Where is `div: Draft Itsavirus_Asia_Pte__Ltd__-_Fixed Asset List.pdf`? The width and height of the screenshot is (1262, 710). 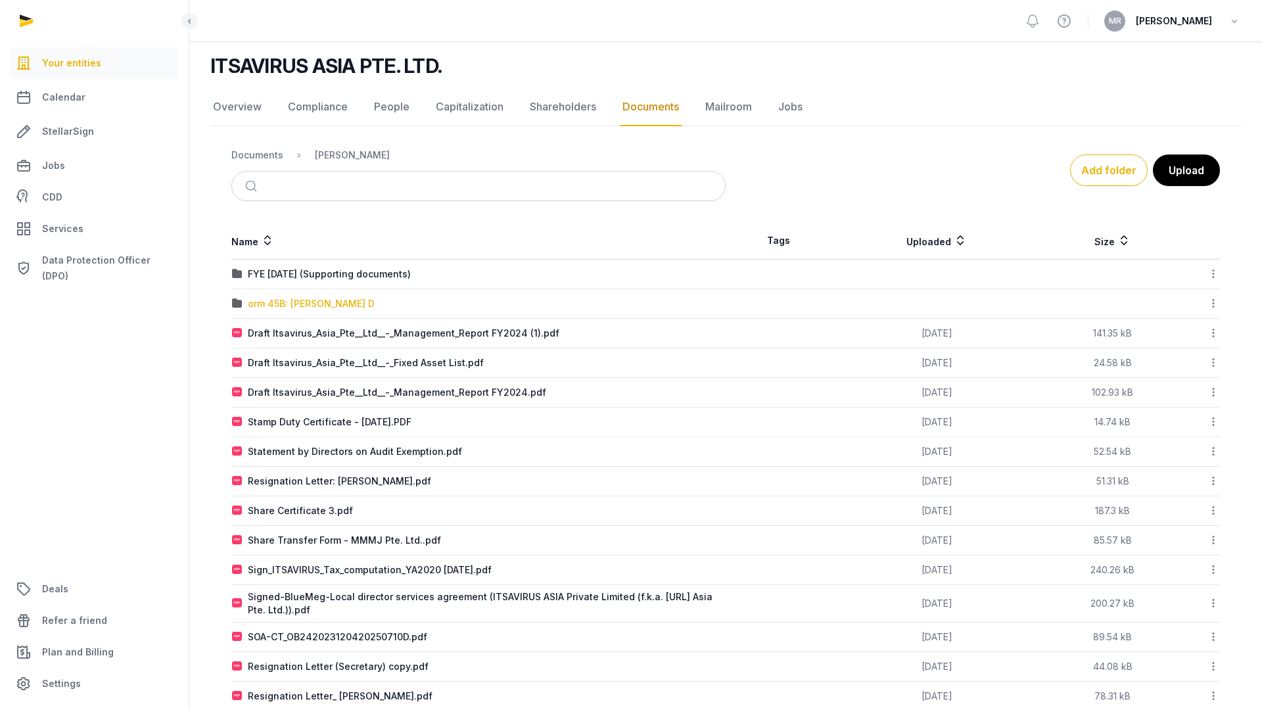
div: Draft Itsavirus_Asia_Pte__Ltd__-_Fixed Asset List.pdf is located at coordinates (365, 363).